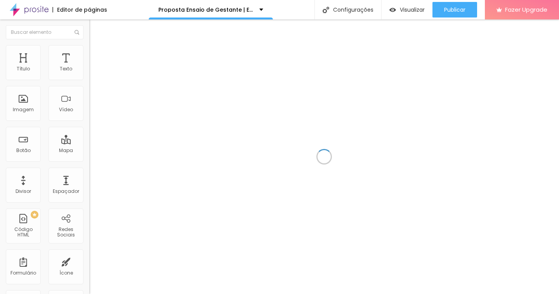 Image resolution: width=559 pixels, height=294 pixels. I want to click on div: Botão, so click(23, 150).